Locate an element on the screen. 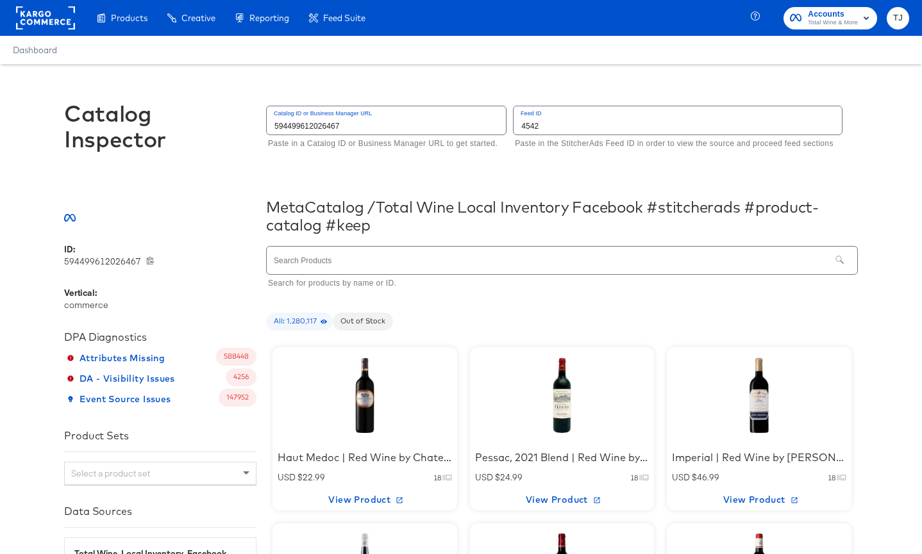 The image size is (922, 554). span: Out of Stock is located at coordinates (363, 322).